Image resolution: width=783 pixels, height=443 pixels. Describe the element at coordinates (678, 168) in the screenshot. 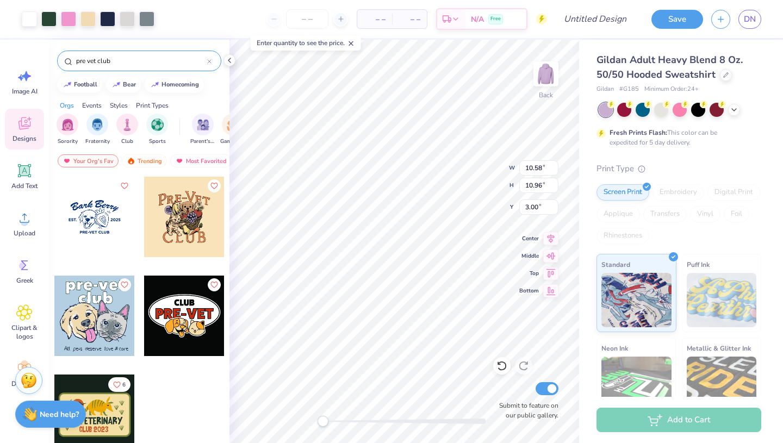

I see `div: Print Type` at that location.